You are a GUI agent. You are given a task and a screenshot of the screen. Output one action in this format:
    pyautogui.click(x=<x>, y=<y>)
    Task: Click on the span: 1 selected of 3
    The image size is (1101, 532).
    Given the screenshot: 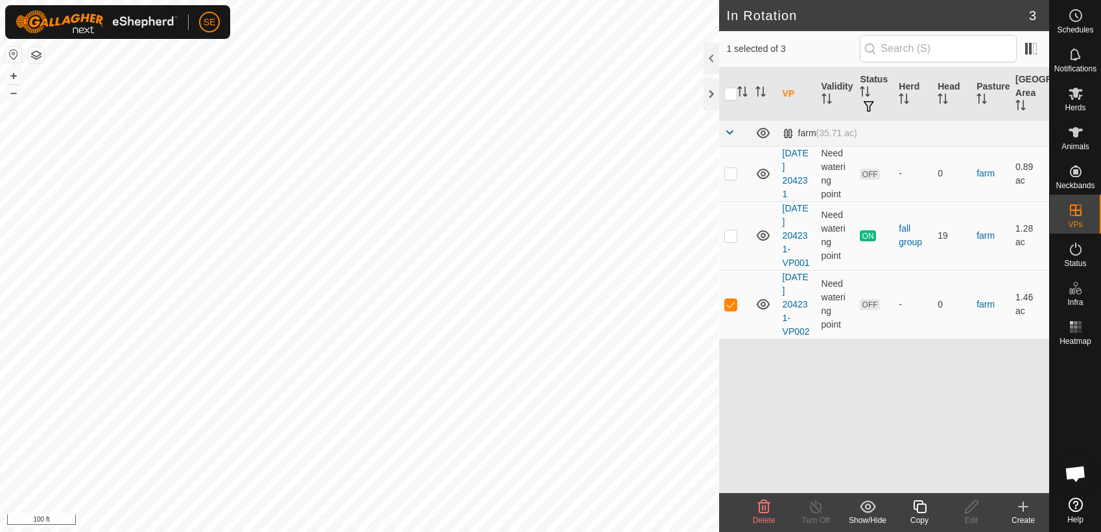 What is the action you would take?
    pyautogui.click(x=793, y=49)
    